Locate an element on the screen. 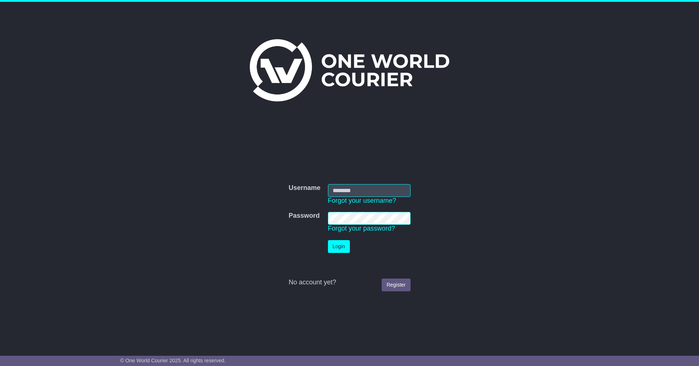  span: © One World Courier 2025. All rights reserved. is located at coordinates (173, 360).